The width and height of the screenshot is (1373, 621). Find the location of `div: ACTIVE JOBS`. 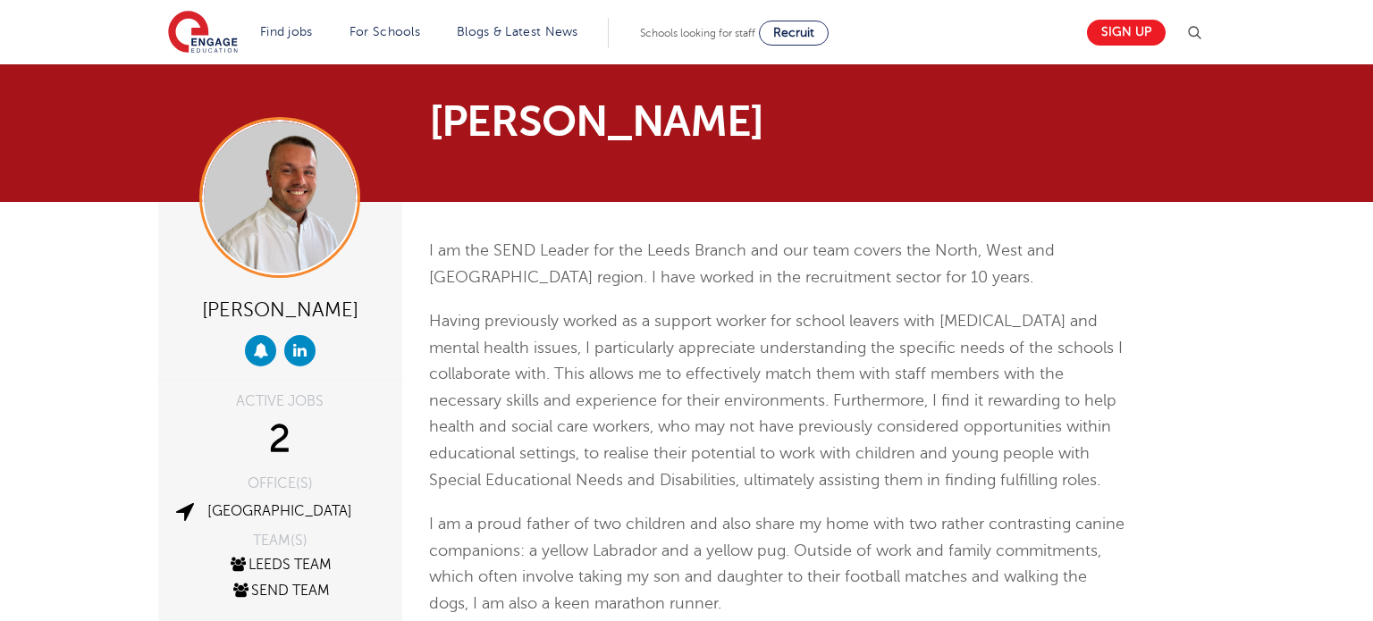

div: ACTIVE JOBS is located at coordinates (280, 401).